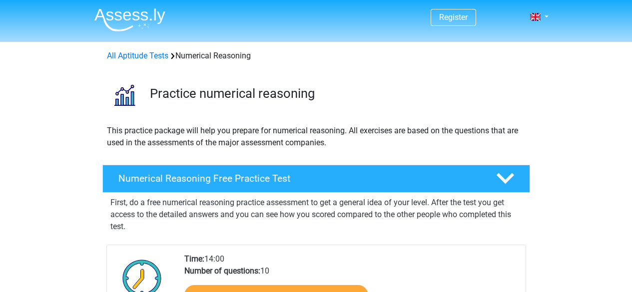  I want to click on p: This practice package will help you prepare for numerical reasoning. All exercises are based on t..., so click(316, 137).